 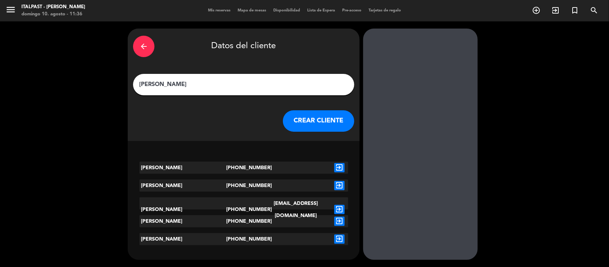 What do you see at coordinates (243, 84) in the screenshot?
I see `input: Escriba nombre, correo electrónico o número de teléfono...` at bounding box center [243, 84].